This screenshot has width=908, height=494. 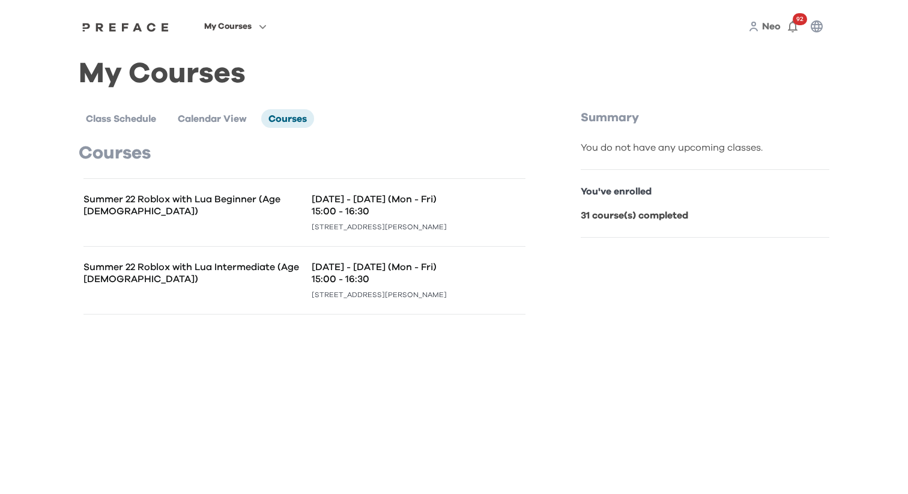 What do you see at coordinates (634, 216) in the screenshot?
I see `b: 31 course(s) completed` at bounding box center [634, 216].